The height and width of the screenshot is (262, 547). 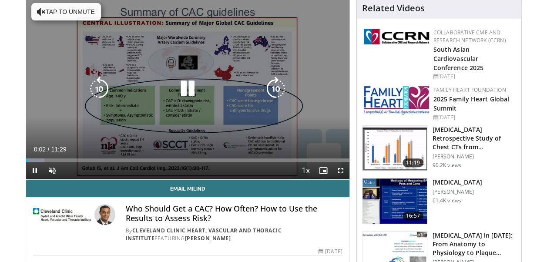 I want to click on h4: Related Videos, so click(x=393, y=8).